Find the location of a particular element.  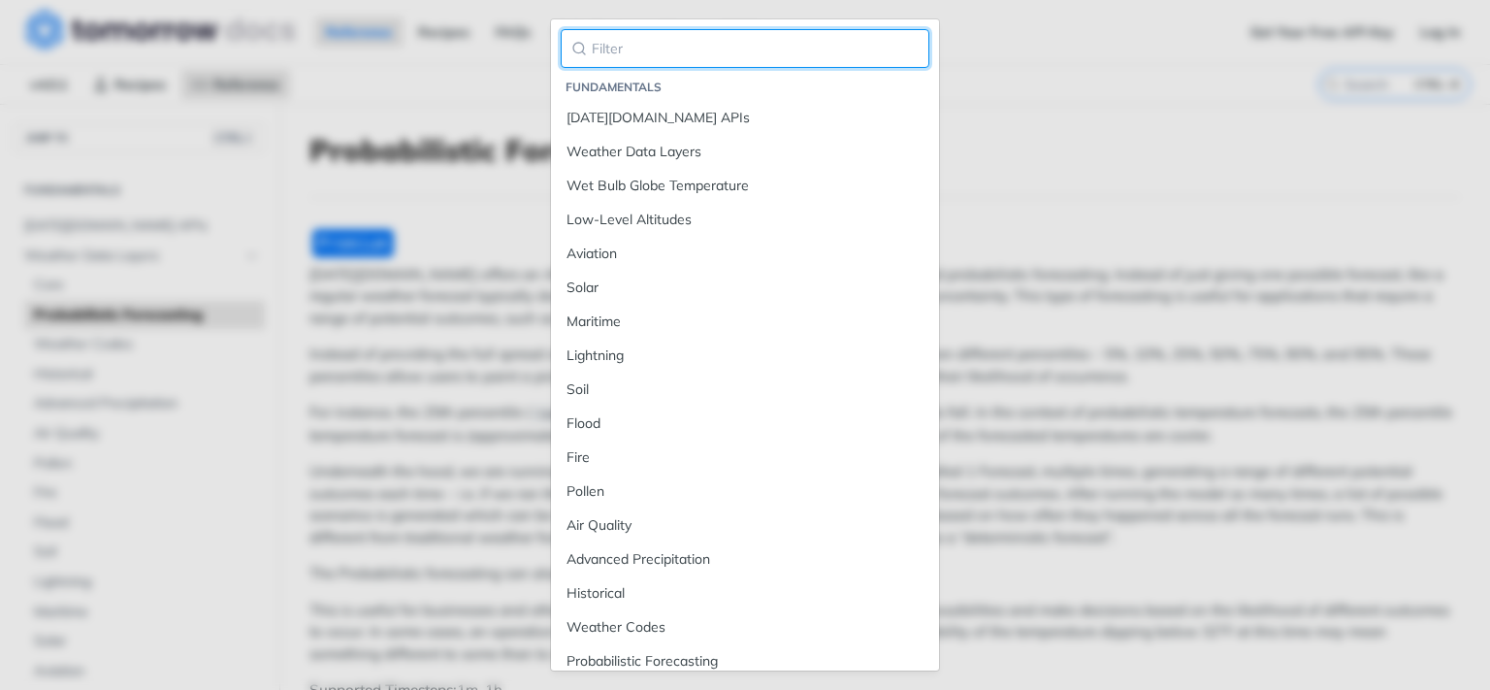

a: Solar is located at coordinates (745, 287).